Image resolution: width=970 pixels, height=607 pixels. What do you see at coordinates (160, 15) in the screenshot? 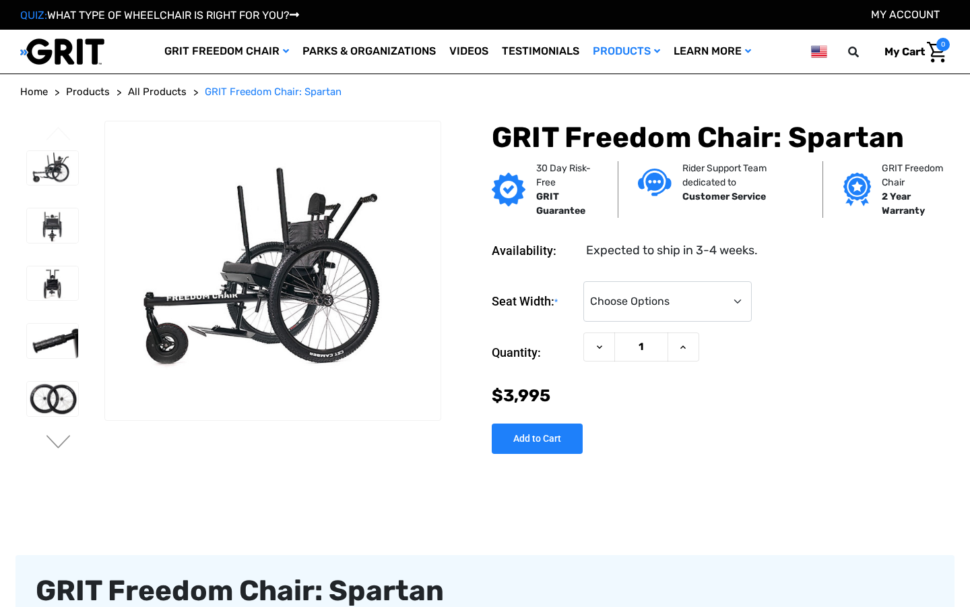
I see `a: QUIZ:WHAT TYPE OF WHEELCHAIR IS RIGHT FOR YOU?` at bounding box center [160, 15].